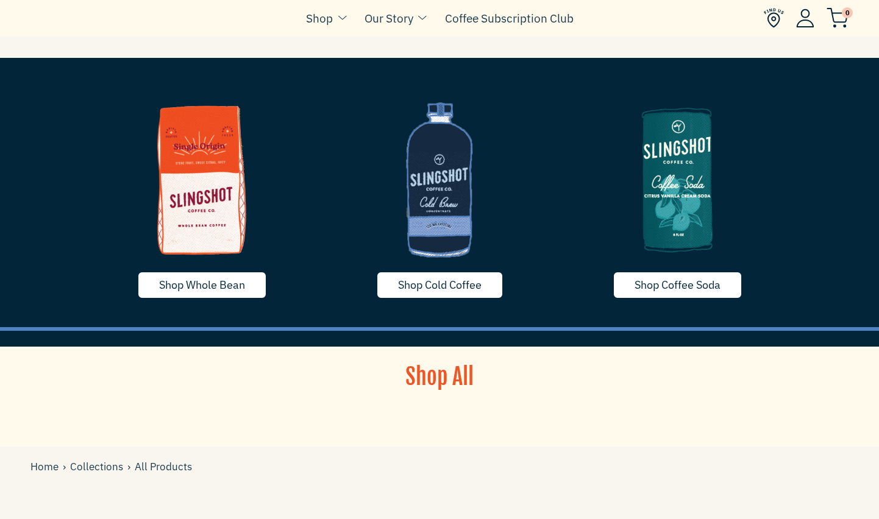  I want to click on a: Our Story, so click(389, 18).